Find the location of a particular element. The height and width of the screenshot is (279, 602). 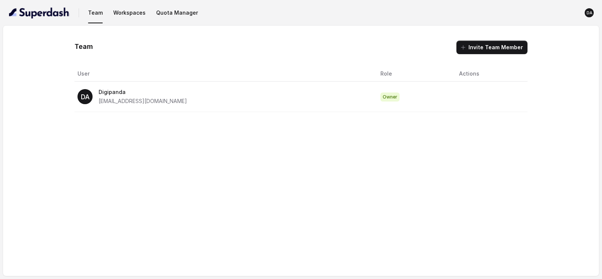

p: Digipanda is located at coordinates (143, 92).